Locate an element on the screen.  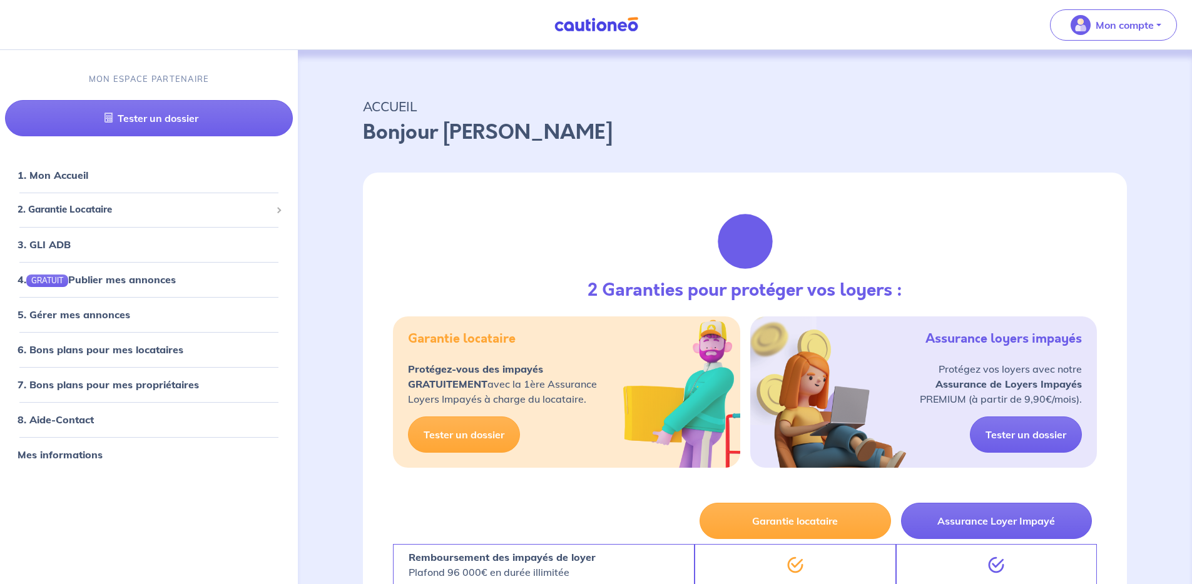
a: 3. GLI ADB is located at coordinates (44, 245).